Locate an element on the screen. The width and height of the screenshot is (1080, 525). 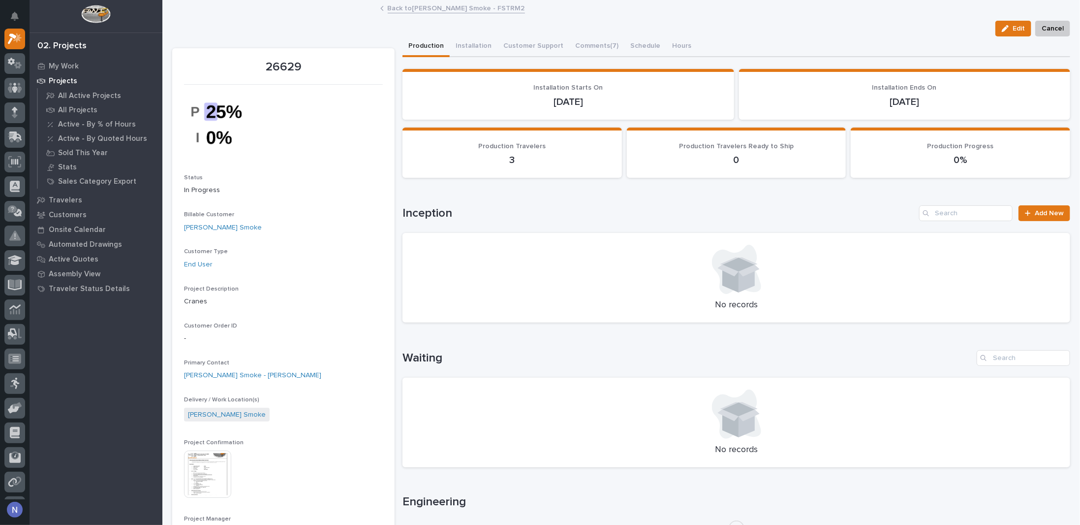
a: Automated Drawings is located at coordinates (96, 244).